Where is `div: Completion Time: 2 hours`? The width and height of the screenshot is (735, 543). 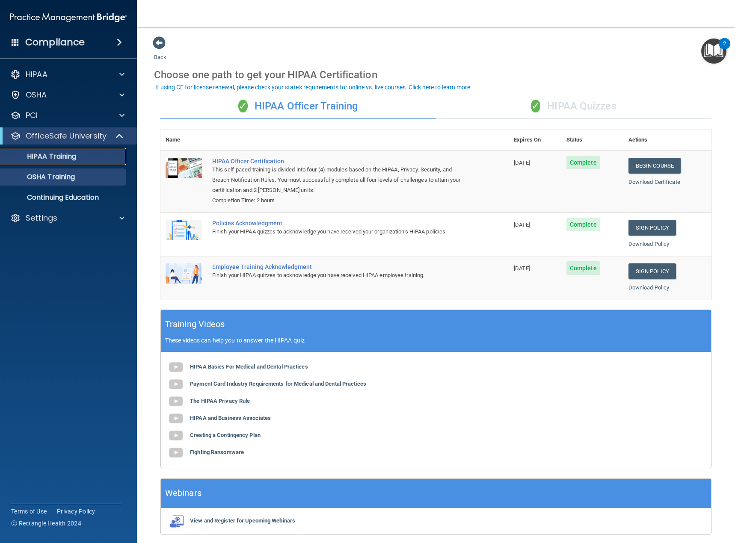
div: Completion Time: 2 hours is located at coordinates (339, 201).